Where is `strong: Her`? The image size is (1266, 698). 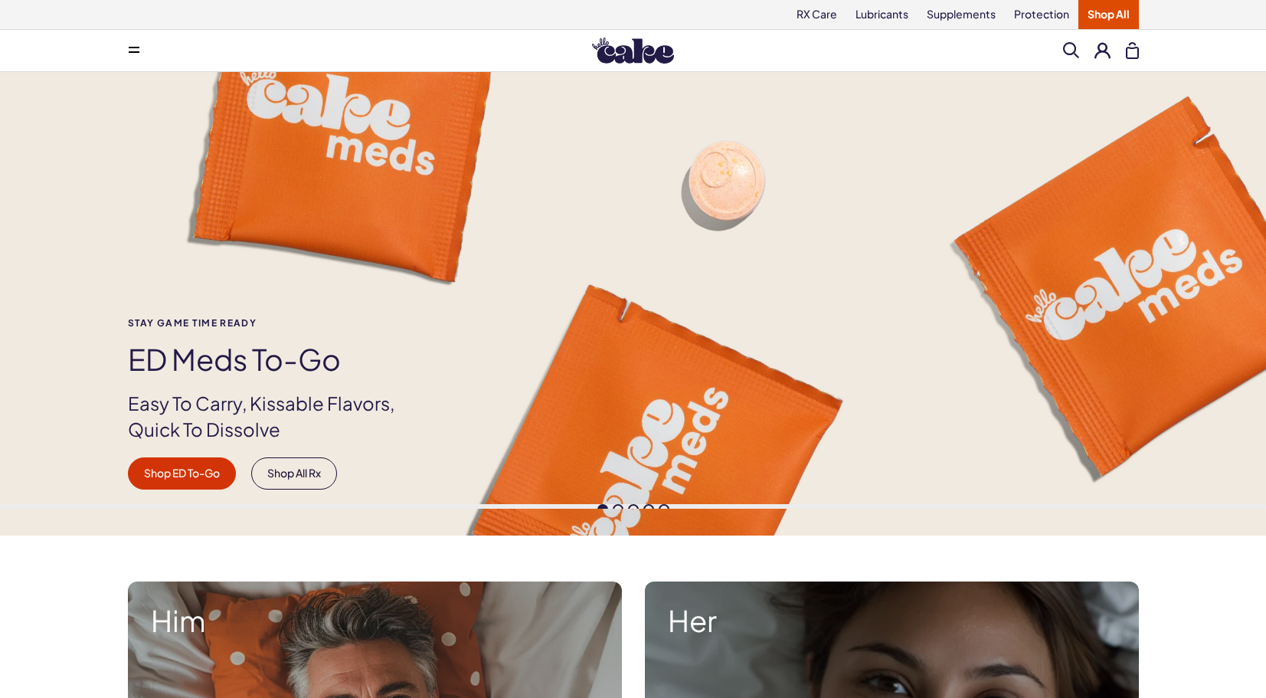 strong: Her is located at coordinates (891, 620).